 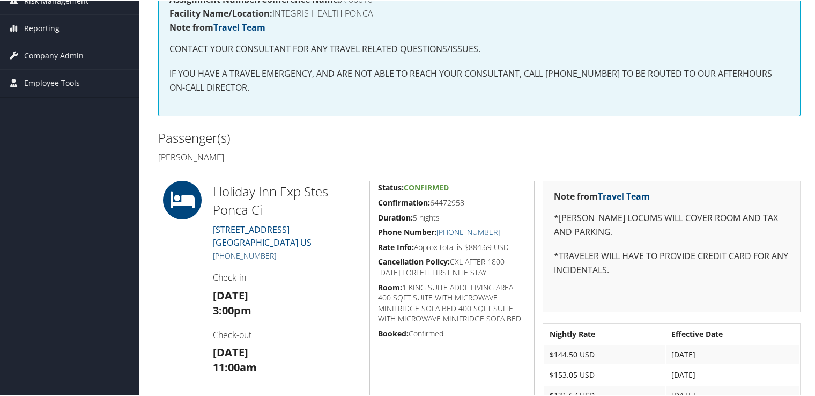 I want to click on strong: Confirmation:, so click(x=404, y=201).